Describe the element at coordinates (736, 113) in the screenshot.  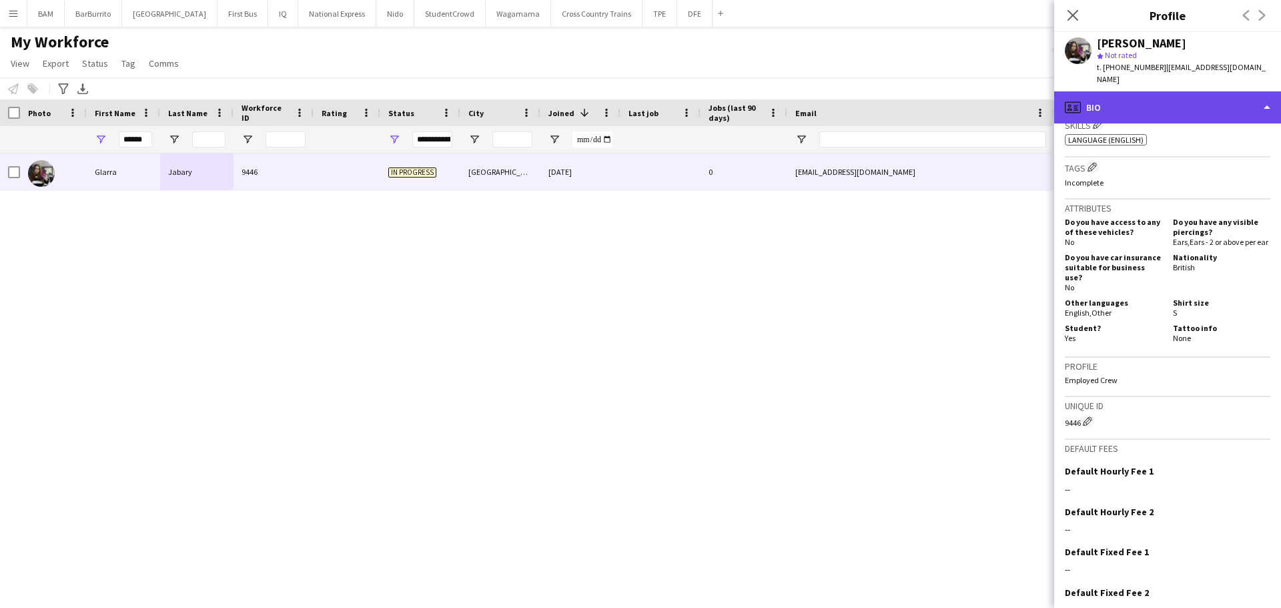
I see `span: Jobs (last 90 days)` at that location.